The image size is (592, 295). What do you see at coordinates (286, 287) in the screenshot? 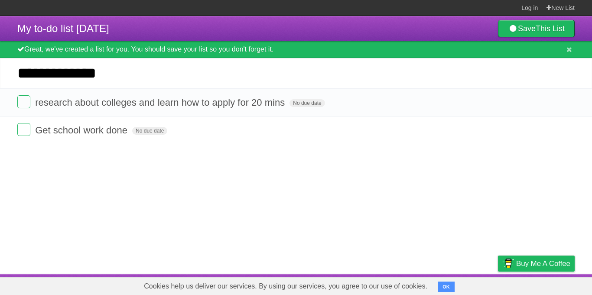
I see `span: Cookies help us deliver our services. By using our services, you agree to our use of cookies.` at bounding box center [286, 287].